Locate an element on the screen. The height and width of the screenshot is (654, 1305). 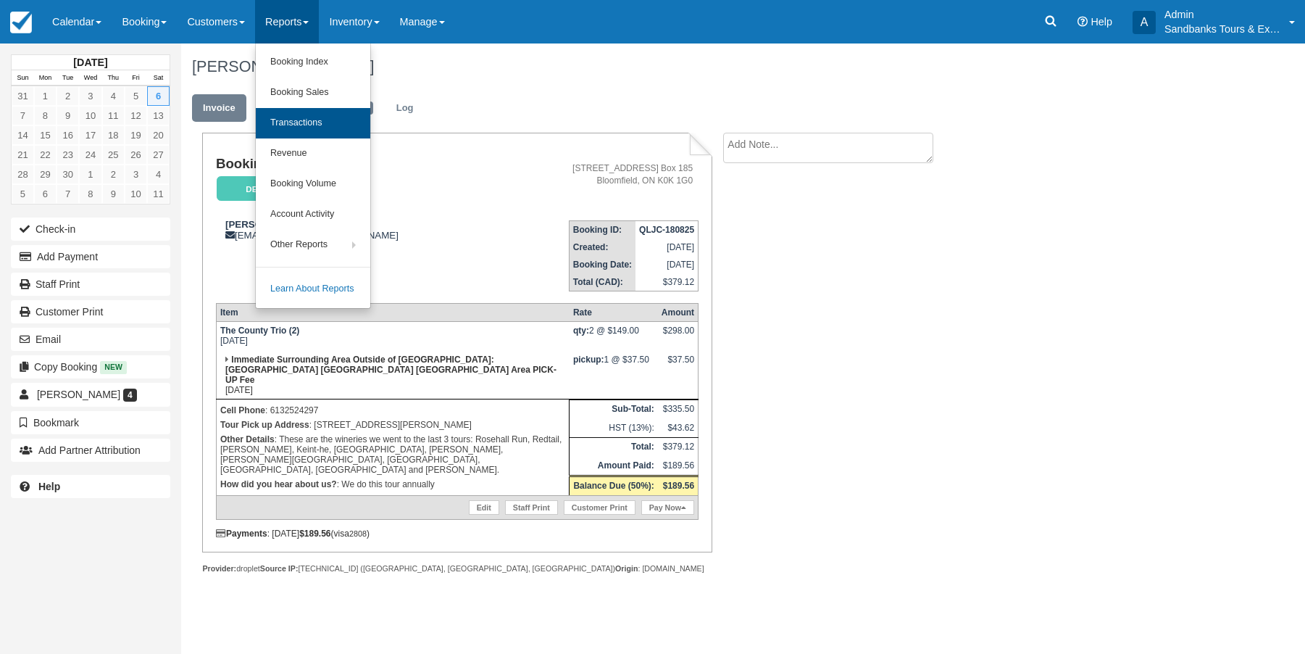
a: 19 is located at coordinates (136, 135).